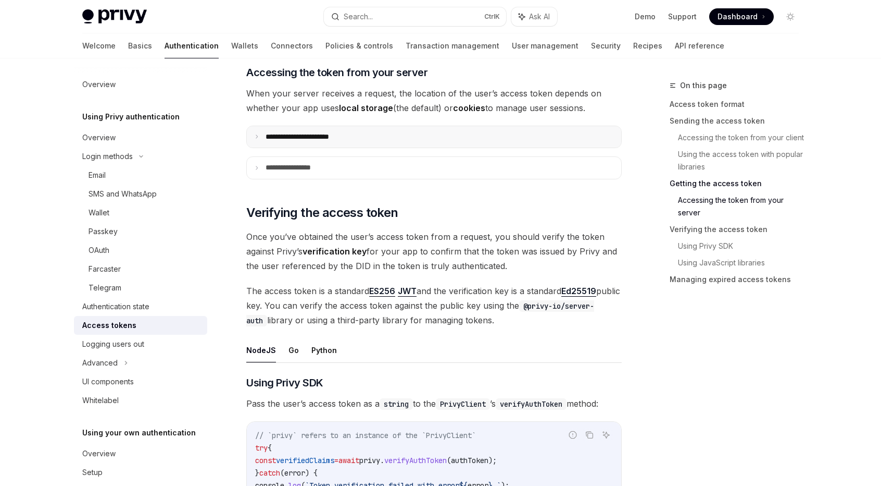 Image resolution: width=881 pixels, height=486 pixels. What do you see at coordinates (704, 85) in the screenshot?
I see `span: On this page` at bounding box center [704, 85].